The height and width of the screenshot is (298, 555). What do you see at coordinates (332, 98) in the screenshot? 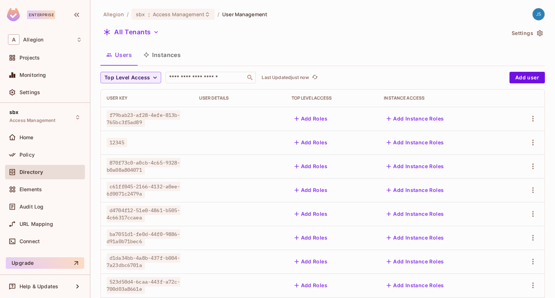
I see `div: Top Level Access` at bounding box center [332, 98].